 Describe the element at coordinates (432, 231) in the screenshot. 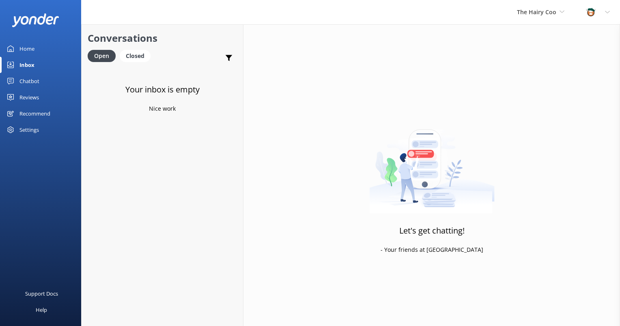

I see `h3: Let's get chatting!` at that location.